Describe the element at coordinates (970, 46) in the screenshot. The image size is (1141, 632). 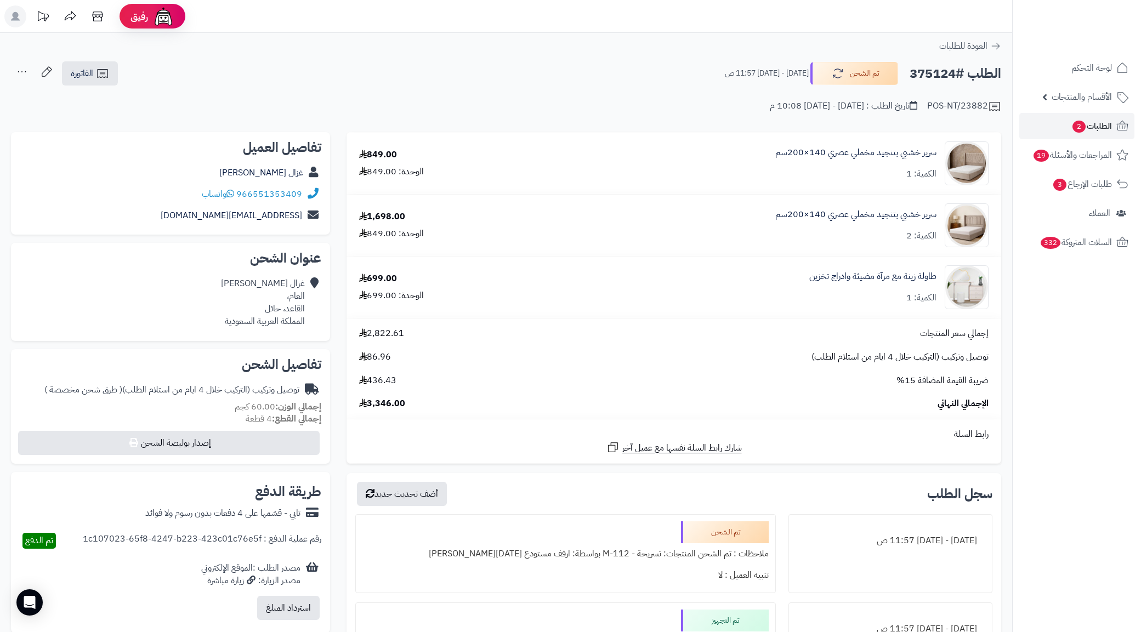
I see `a: العودة للطلبات` at that location.